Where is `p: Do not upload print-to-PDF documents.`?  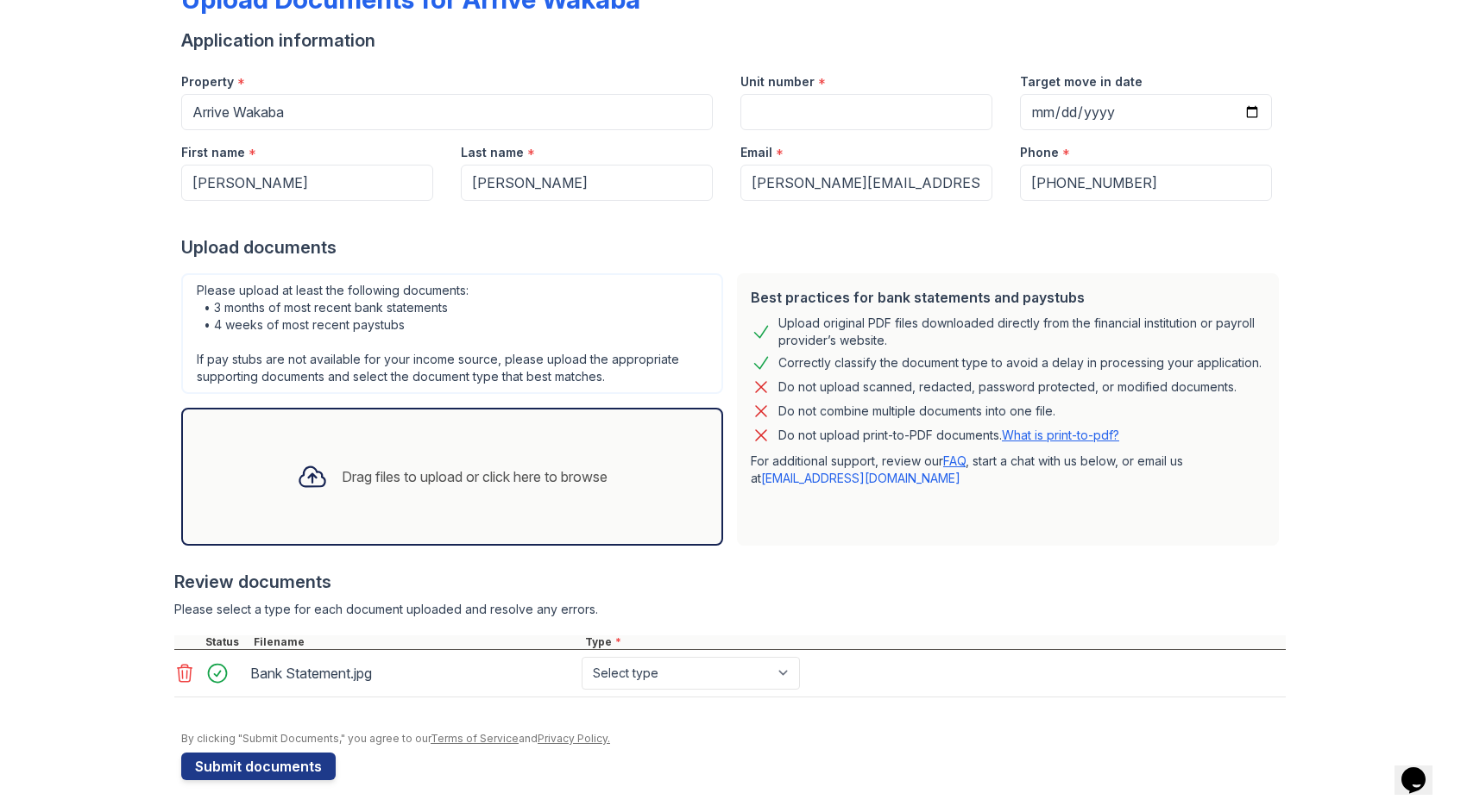 p: Do not upload print-to-PDF documents. is located at coordinates (948, 435).